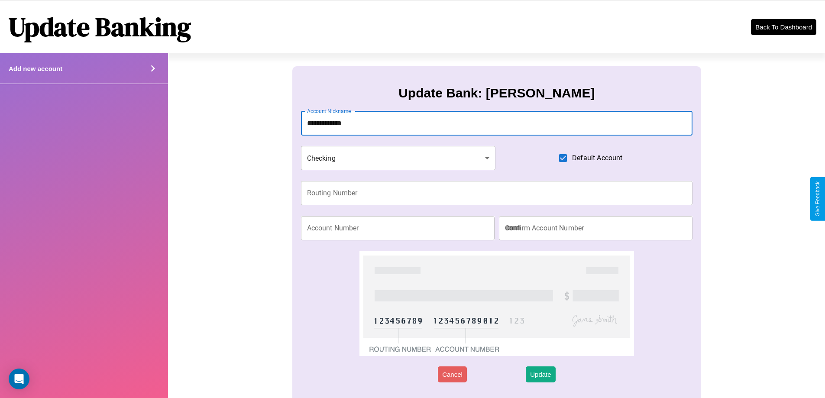 The width and height of the screenshot is (825, 398). Describe the element at coordinates (783, 27) in the screenshot. I see `button: Back To Dashboard` at that location.